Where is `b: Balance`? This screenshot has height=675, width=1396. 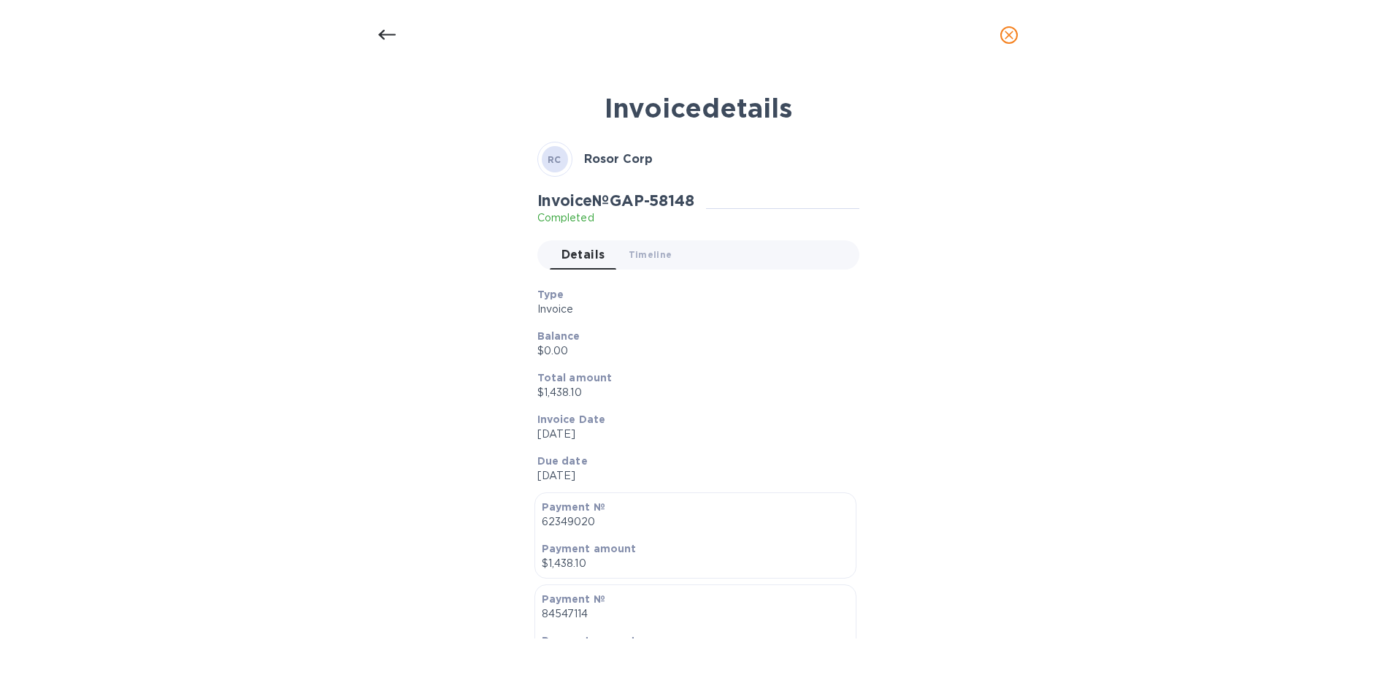 b: Balance is located at coordinates (558, 336).